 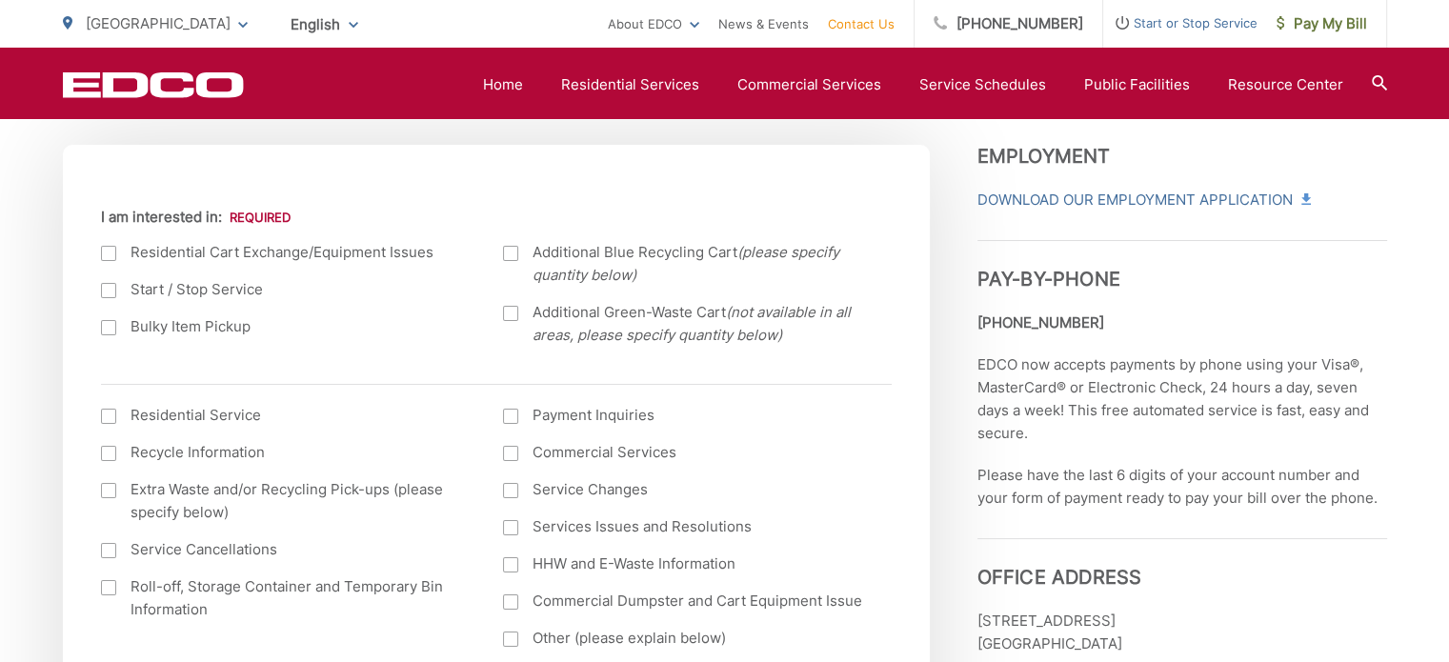 I want to click on label: Other (please explain below), so click(x=685, y=638).